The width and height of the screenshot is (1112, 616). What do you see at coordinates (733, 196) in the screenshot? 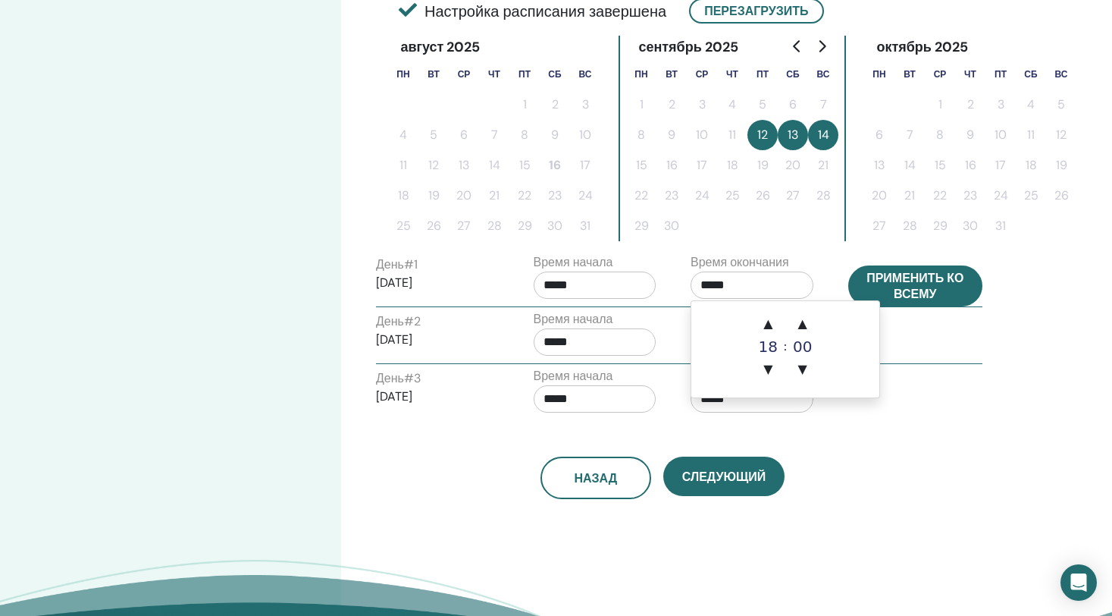
I see `button: 25` at bounding box center [733, 196].